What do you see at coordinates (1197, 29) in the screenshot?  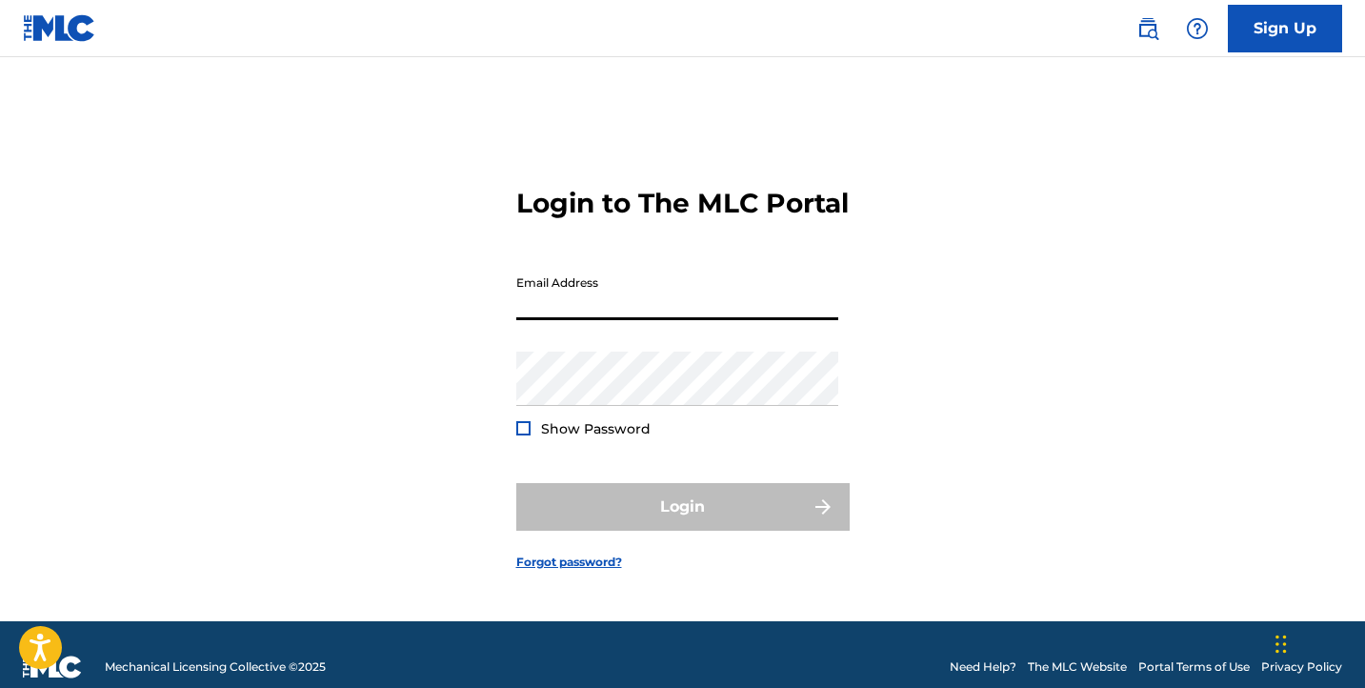 I see `img: help` at bounding box center [1197, 29].